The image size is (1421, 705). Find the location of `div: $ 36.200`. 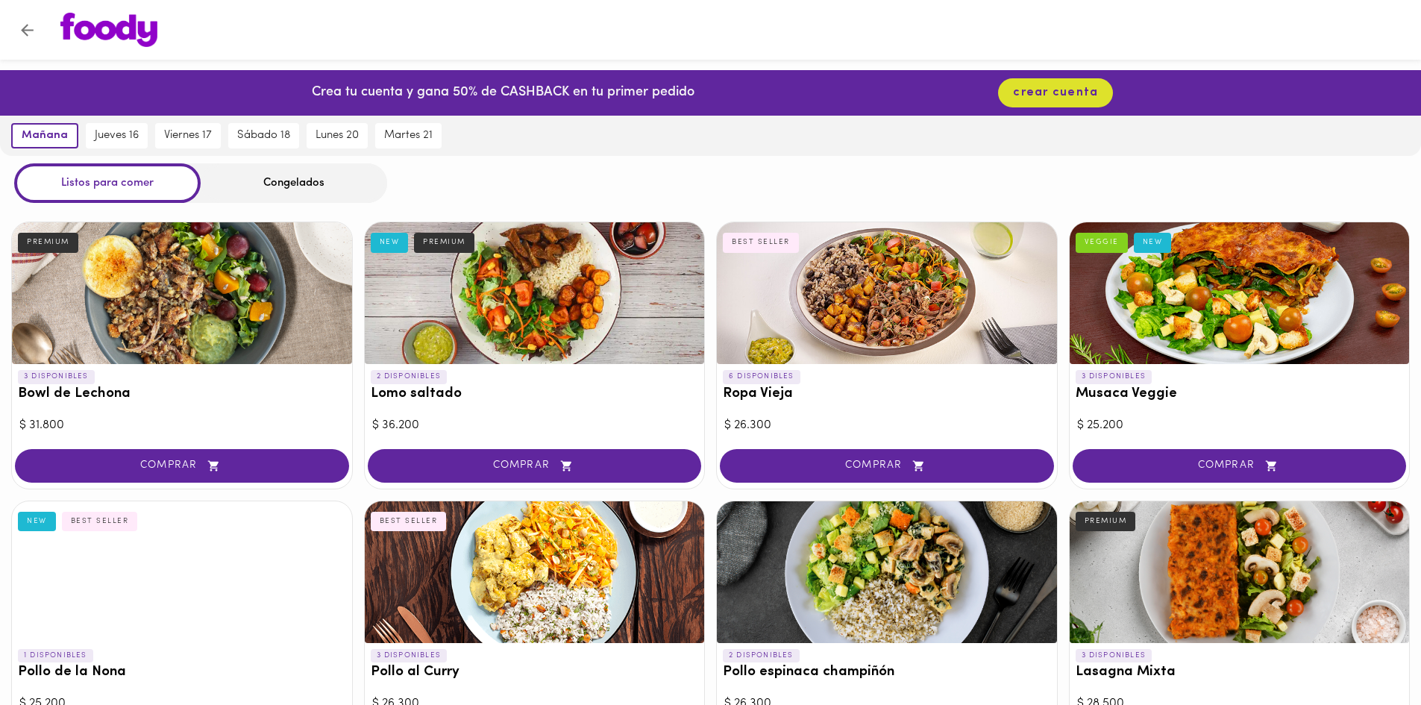

div: $ 36.200 is located at coordinates (535, 425).